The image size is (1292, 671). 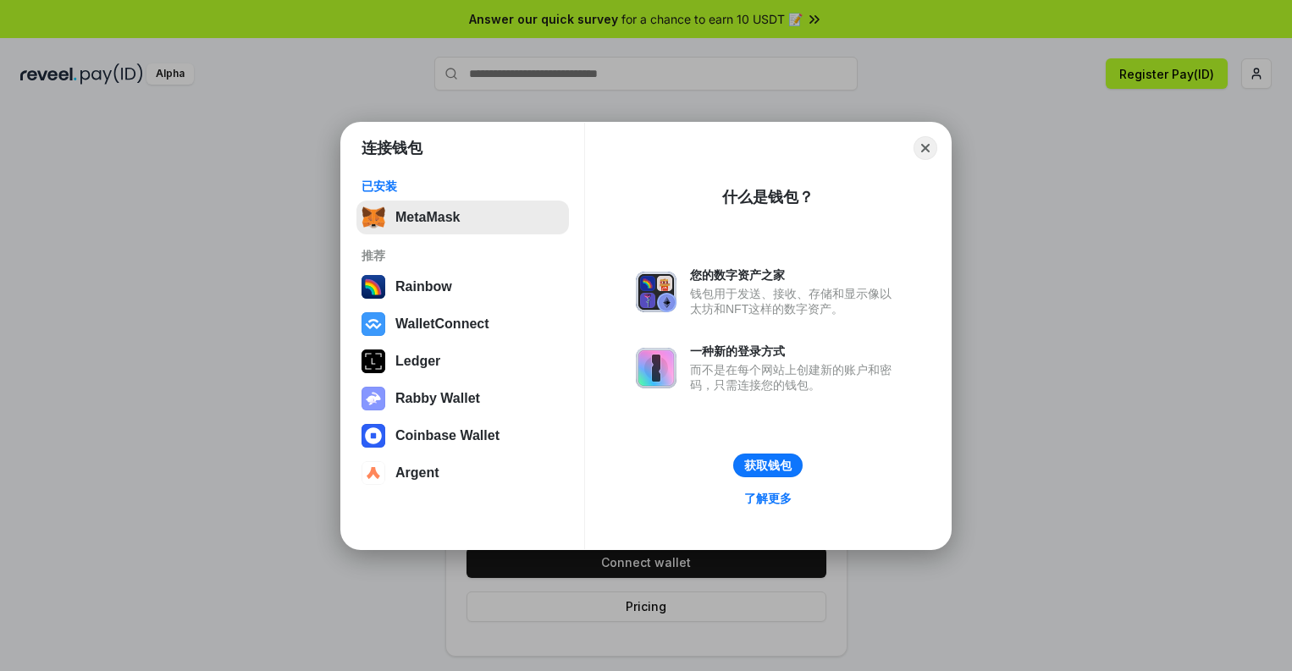 I want to click on div: 钱包用于发送、接收、存储和显示像以太坊和NFT这样的数字资产。, so click(x=795, y=301).